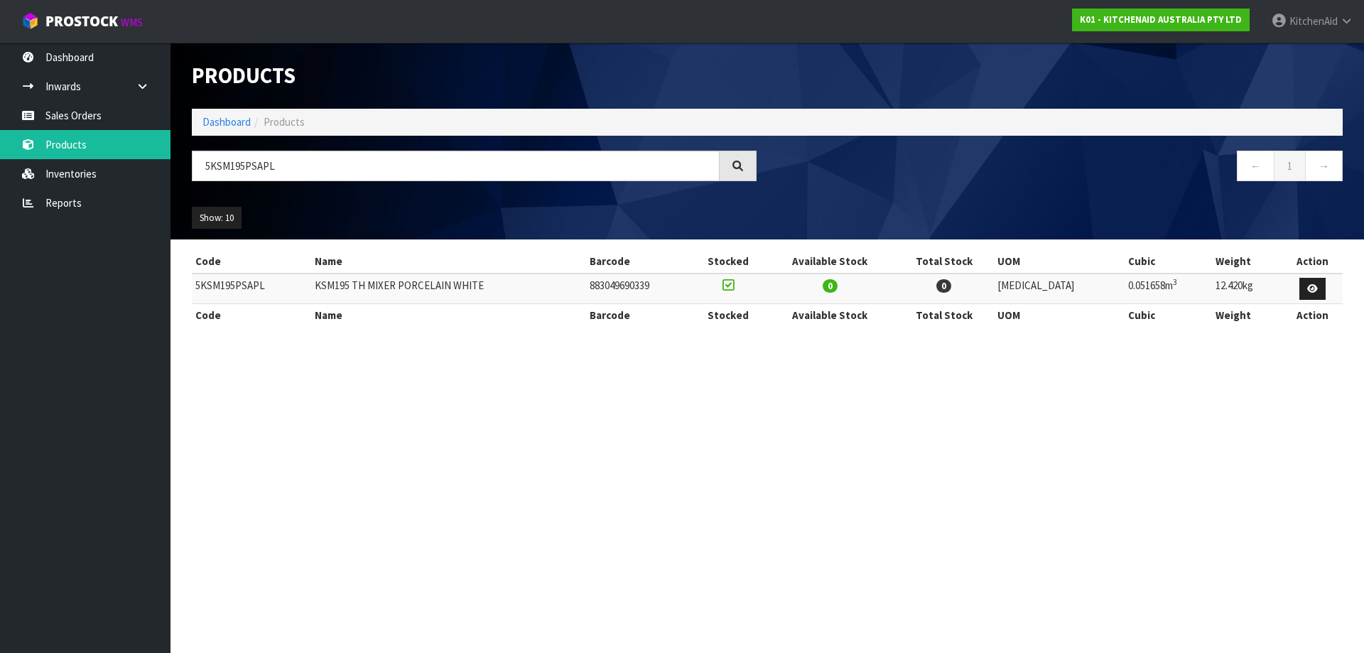 The image size is (1364, 653). What do you see at coordinates (1313, 21) in the screenshot?
I see `span: KitchenAid` at bounding box center [1313, 21].